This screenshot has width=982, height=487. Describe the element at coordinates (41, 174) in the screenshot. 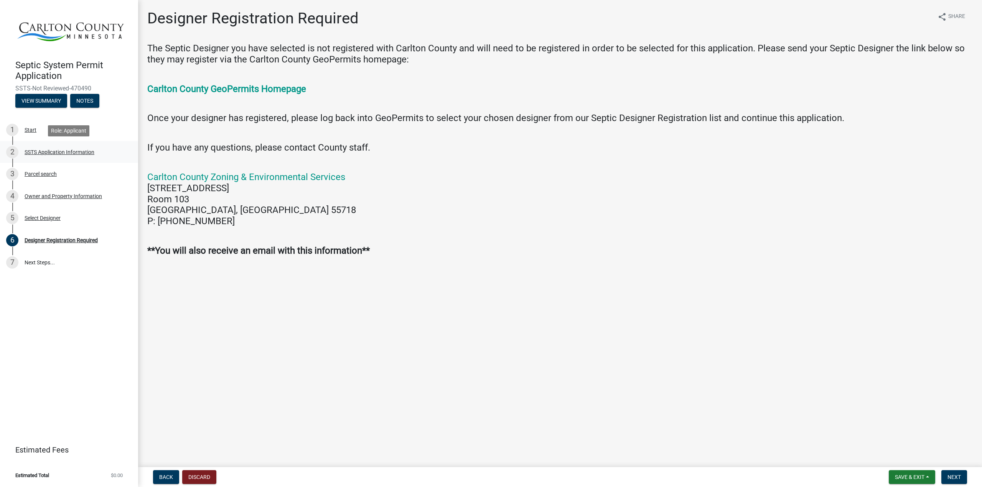

I see `div: Parcel search` at that location.